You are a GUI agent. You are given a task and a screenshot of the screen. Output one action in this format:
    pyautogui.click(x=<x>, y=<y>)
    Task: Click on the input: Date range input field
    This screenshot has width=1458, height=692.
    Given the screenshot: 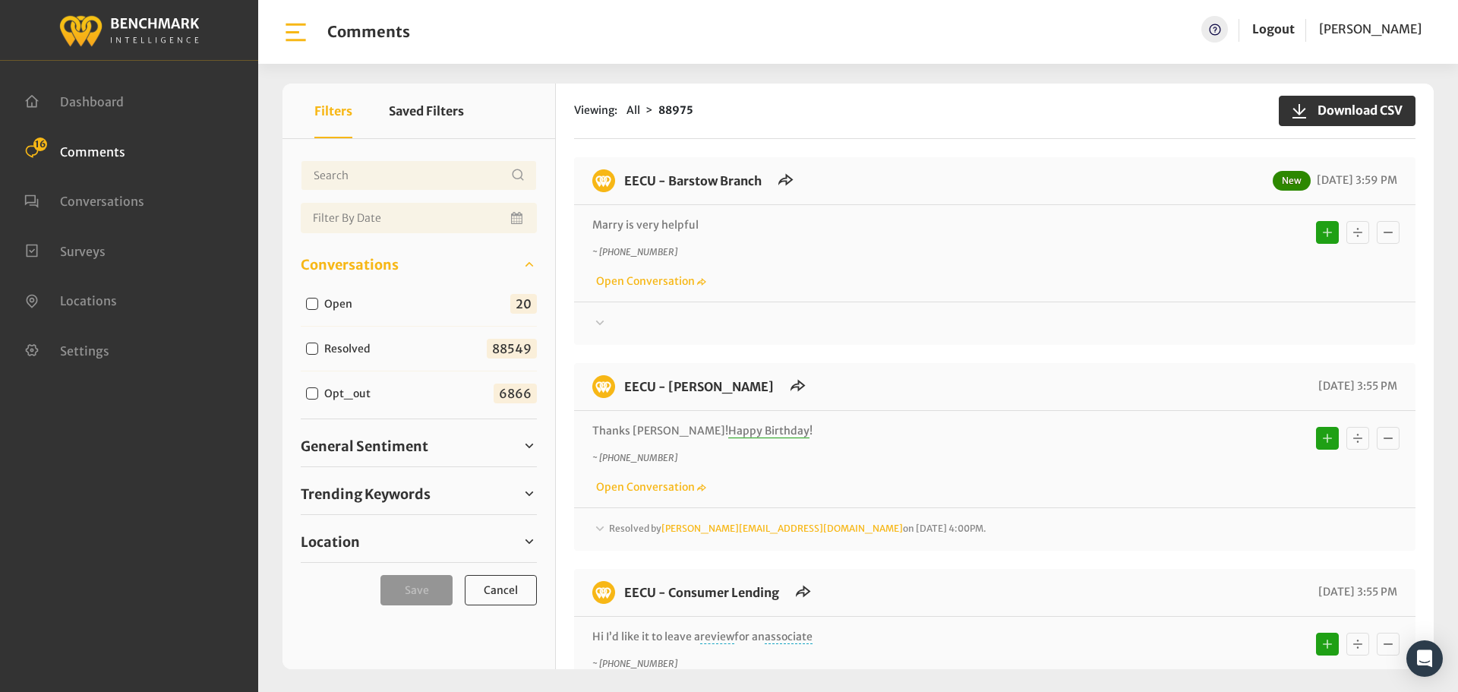 What is the action you would take?
    pyautogui.click(x=418, y=218)
    